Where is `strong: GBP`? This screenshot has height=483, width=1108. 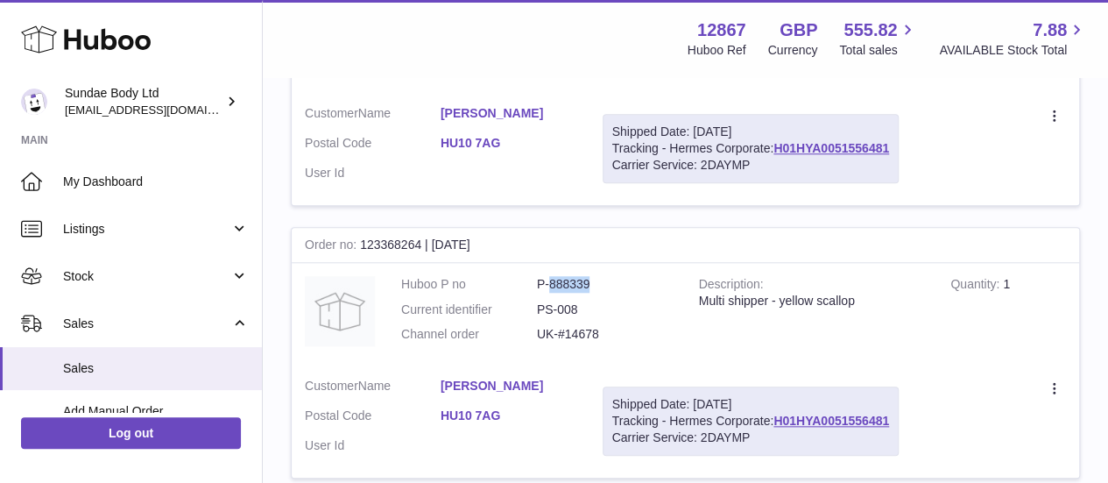
strong: GBP is located at coordinates (798, 30).